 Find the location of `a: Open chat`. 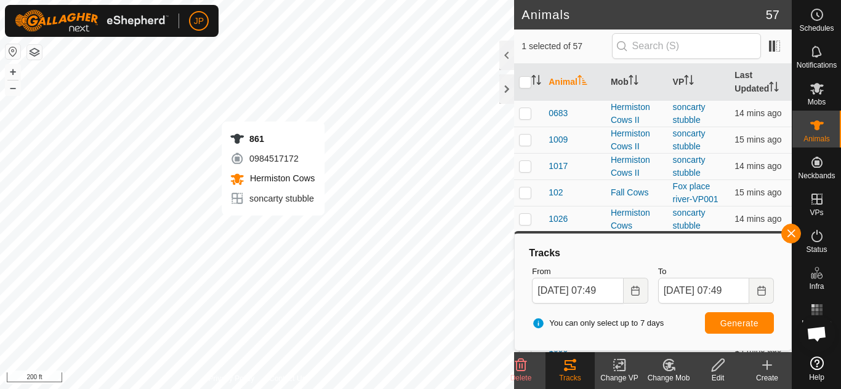

a: Open chat is located at coordinates (817, 334).